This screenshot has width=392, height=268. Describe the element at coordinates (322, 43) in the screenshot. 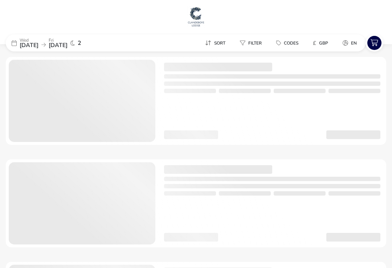

I see `naf-pibe-menu-bar-item: £GBP` at that location.